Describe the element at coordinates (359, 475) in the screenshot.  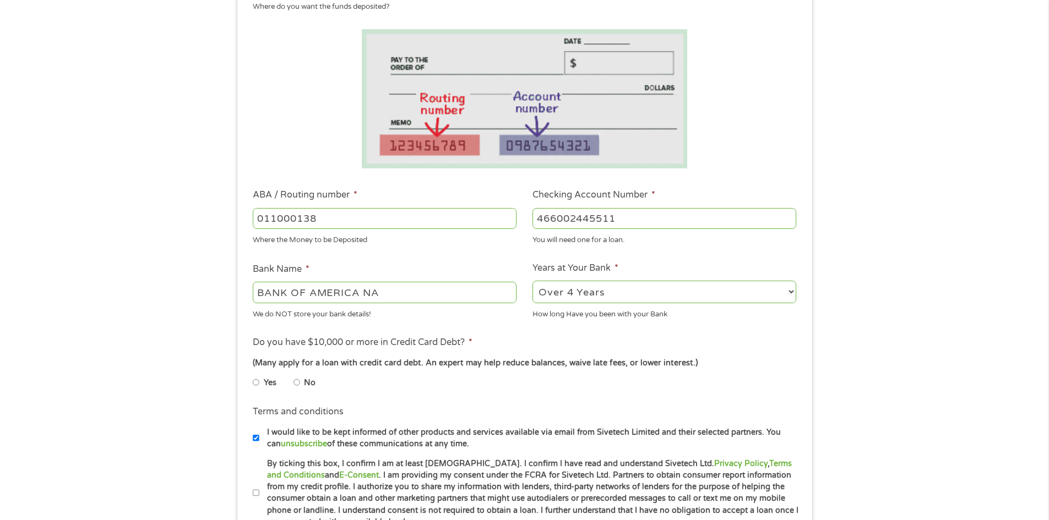
I see `a: E-Consent` at that location.